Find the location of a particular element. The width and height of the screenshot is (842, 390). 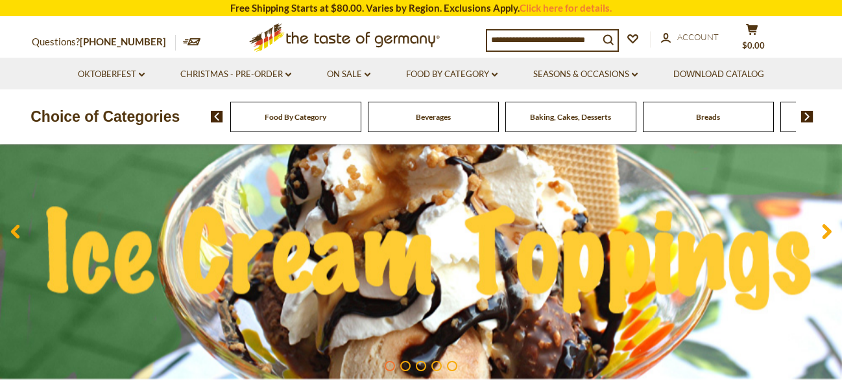

img: previous arrow is located at coordinates (217, 117).